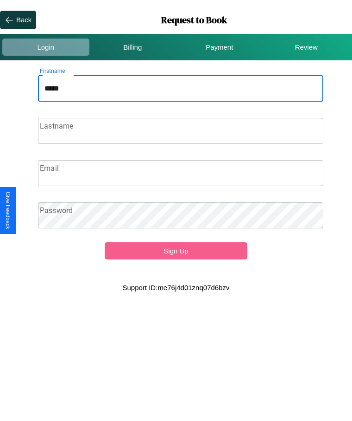 The width and height of the screenshot is (352, 421). Describe the element at coordinates (176, 287) in the screenshot. I see `p: Support ID: me76j4d01znq07d6bzv` at that location.